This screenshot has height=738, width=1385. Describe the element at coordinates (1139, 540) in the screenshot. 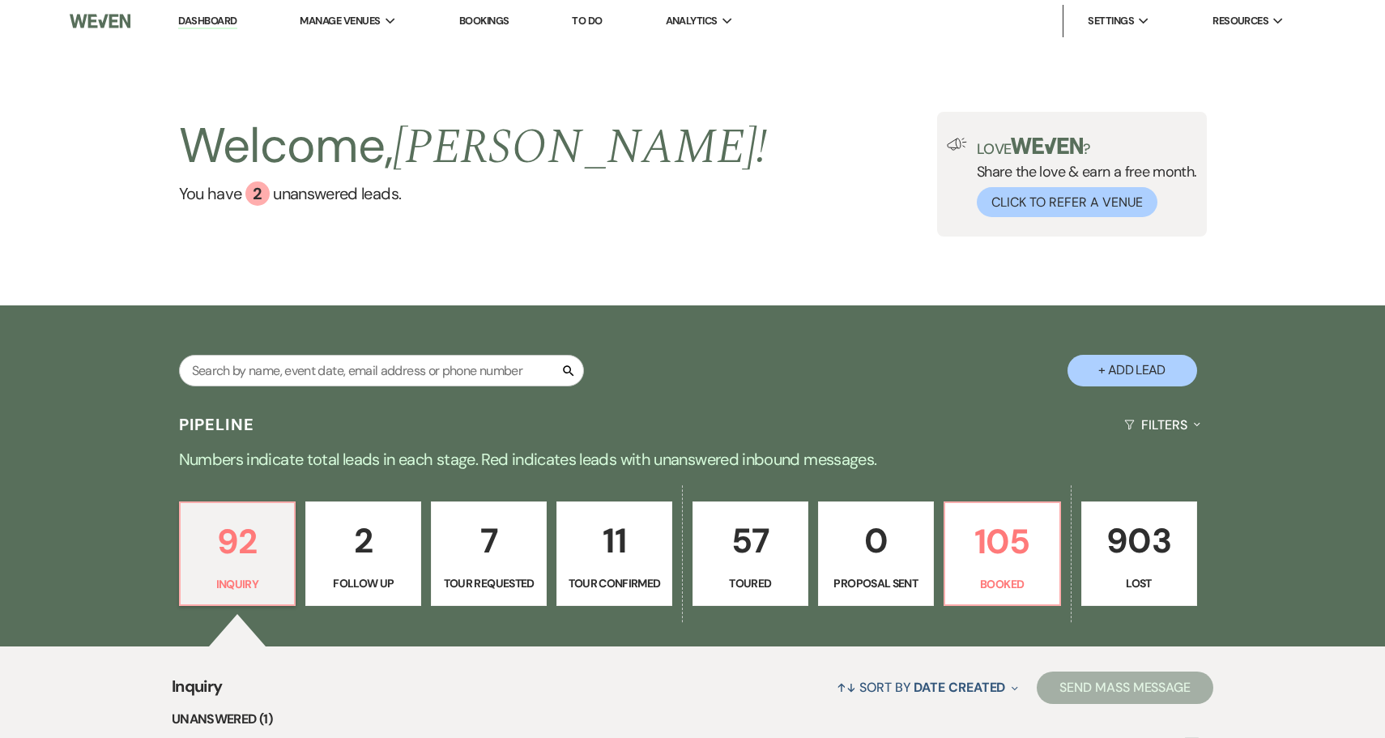

I see `p: 903` at that location.